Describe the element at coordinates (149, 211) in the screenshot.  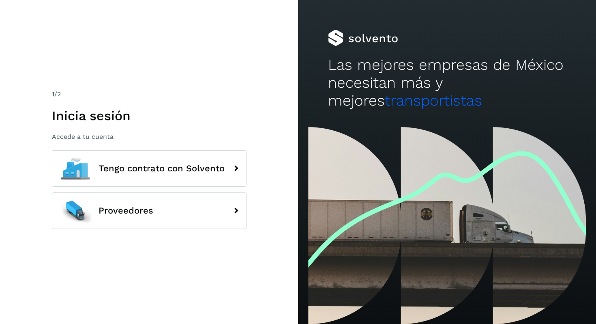
I see `button: Proveedores` at that location.